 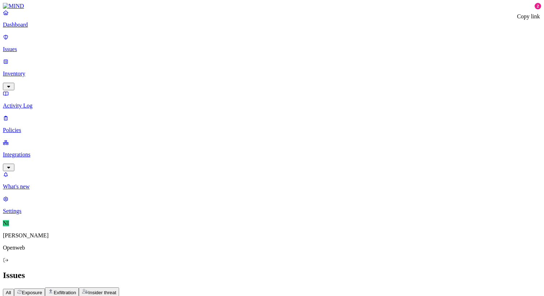 What do you see at coordinates (13, 6) in the screenshot?
I see `img: MIND` at bounding box center [13, 6].